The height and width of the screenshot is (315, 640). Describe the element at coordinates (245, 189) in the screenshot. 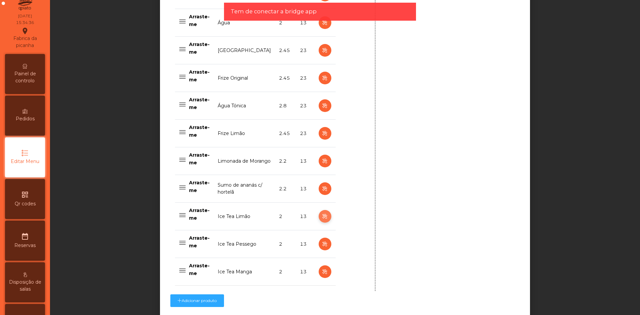

I see `td: Sumo de ananás c/ hortelã` at that location.